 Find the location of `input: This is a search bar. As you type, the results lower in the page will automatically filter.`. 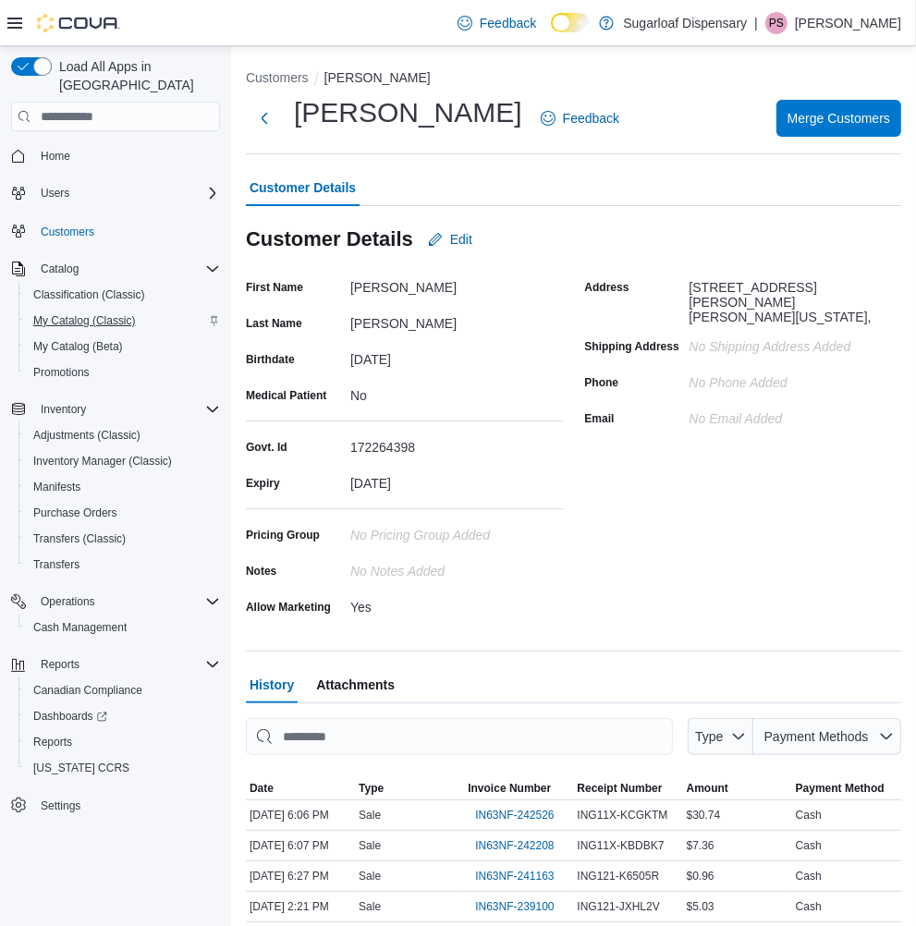

input: This is a search bar. As you type, the results lower in the page will automatically filter. is located at coordinates (459, 736).